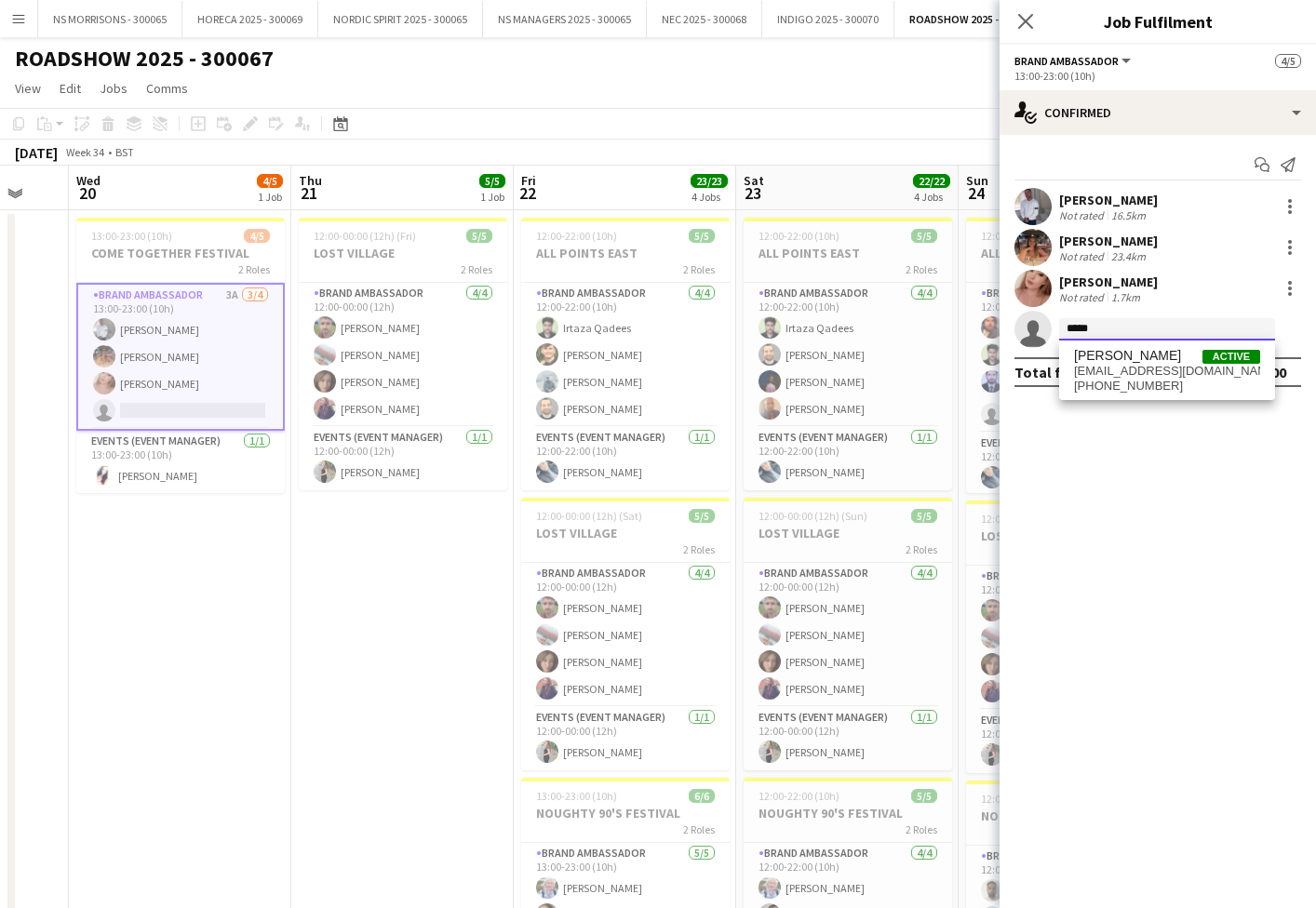 The width and height of the screenshot is (1316, 908). I want to click on span: Sun, so click(977, 180).